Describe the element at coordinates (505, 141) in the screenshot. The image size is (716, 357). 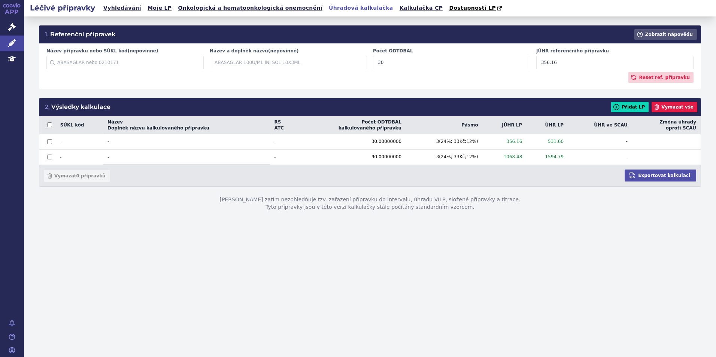
I see `td: 356.16` at that location.